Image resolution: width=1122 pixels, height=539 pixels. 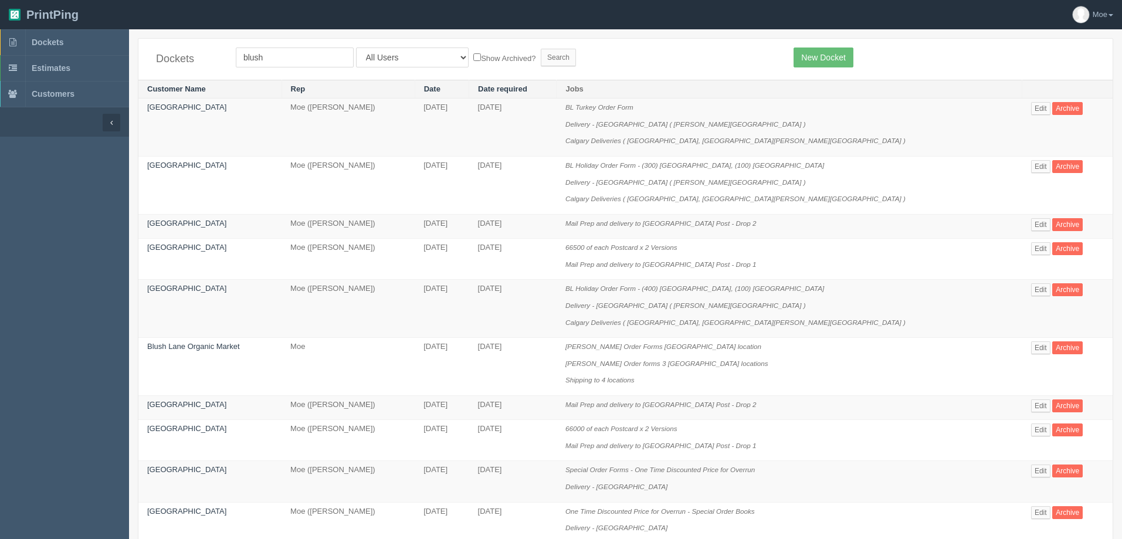 I want to click on span: Customers, so click(x=53, y=94).